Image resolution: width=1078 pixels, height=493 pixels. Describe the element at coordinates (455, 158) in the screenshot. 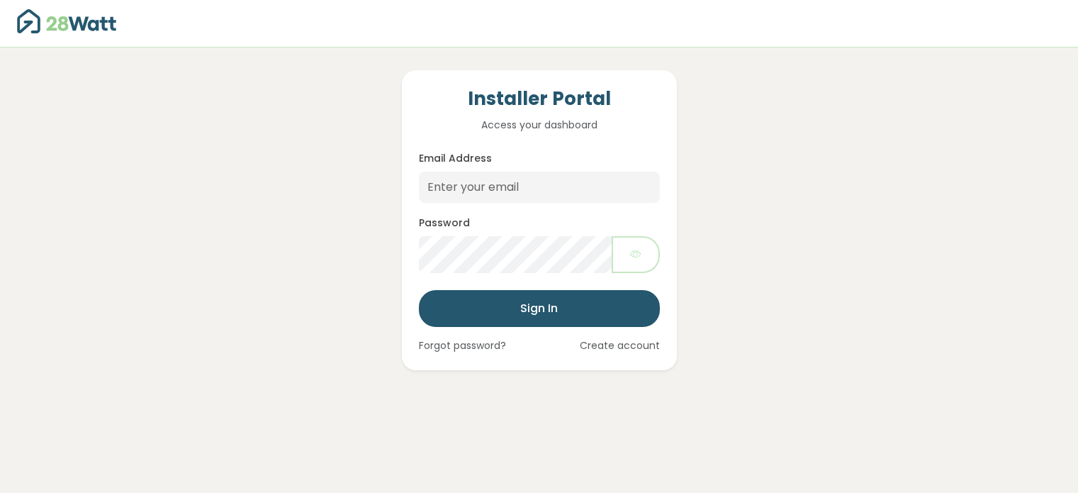

I see `label: Email Address` at that location.